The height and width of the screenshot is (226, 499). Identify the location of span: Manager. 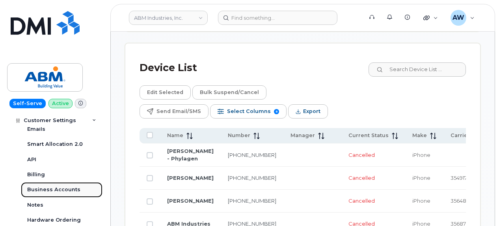
(303, 135).